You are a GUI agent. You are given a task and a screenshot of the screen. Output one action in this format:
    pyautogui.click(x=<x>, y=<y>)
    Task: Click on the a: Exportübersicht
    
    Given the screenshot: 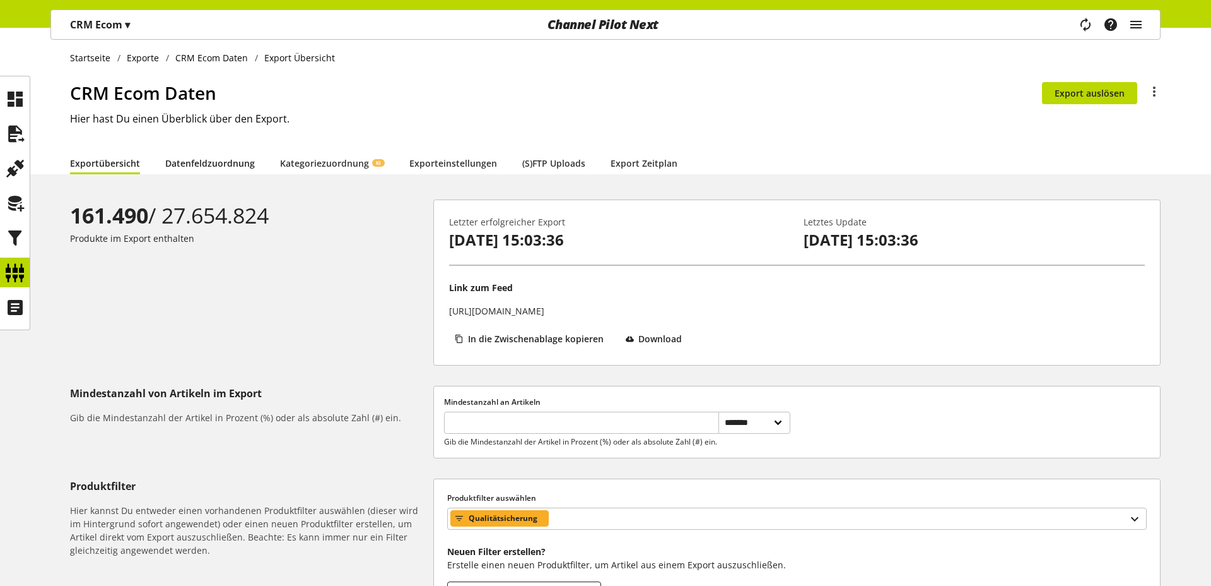 What is the action you would take?
    pyautogui.click(x=105, y=163)
    